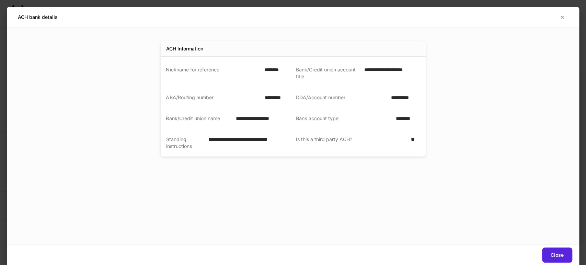 The width and height of the screenshot is (586, 265). I want to click on div: Bank/Credit union account title, so click(328, 73).